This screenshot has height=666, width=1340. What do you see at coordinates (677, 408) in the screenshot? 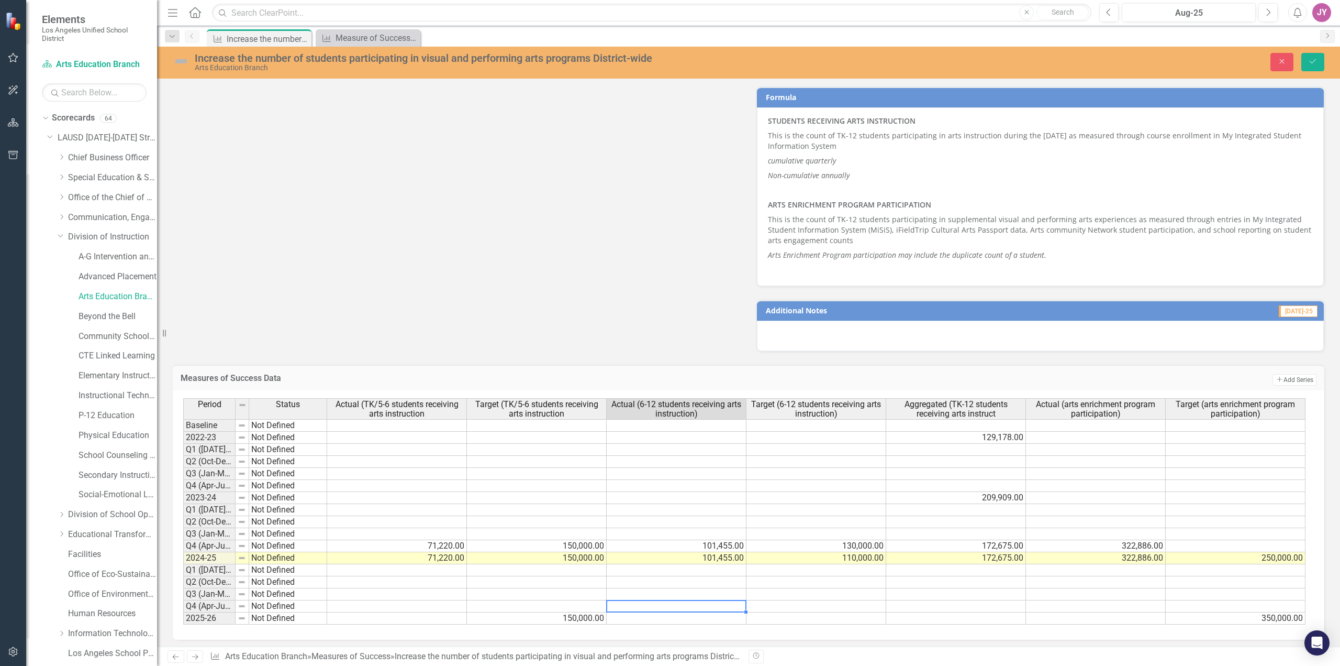
I see `span: Actual (6-12 students receiving arts instruction)` at bounding box center [677, 408].